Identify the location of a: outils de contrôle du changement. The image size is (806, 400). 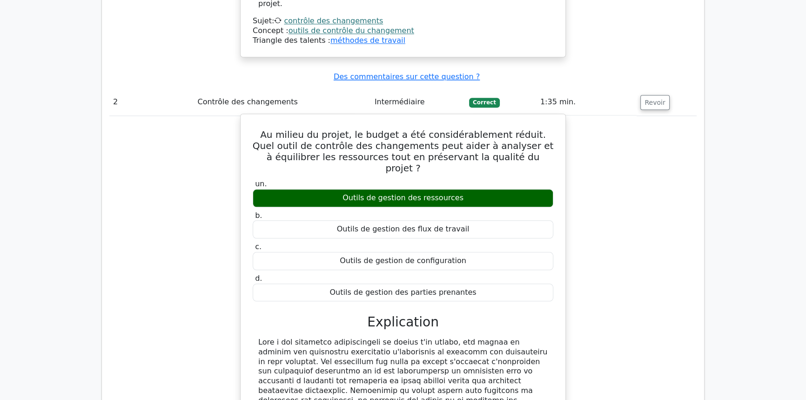
(352, 30).